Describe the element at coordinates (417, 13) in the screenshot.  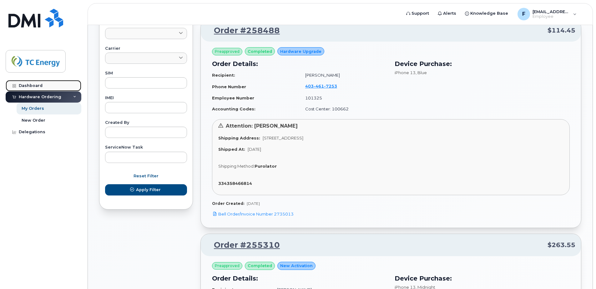
I see `a: Support` at that location.